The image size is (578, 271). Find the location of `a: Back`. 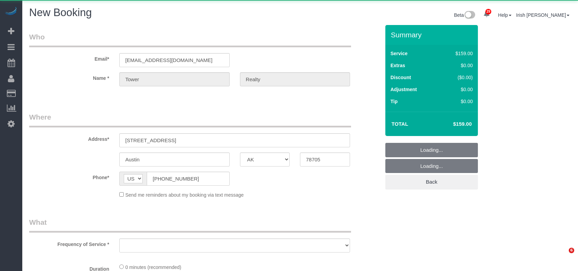

a: Back is located at coordinates (431, 182).